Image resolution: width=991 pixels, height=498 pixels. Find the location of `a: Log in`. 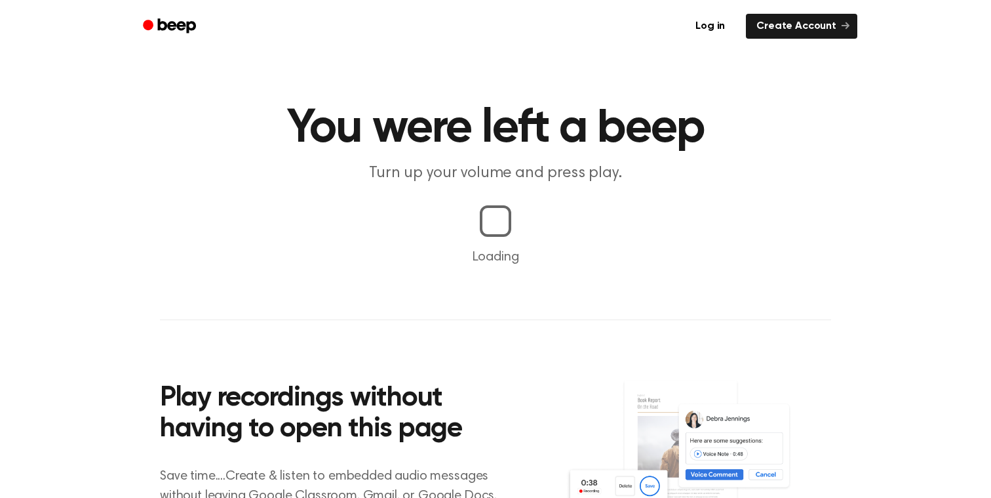

a: Log in is located at coordinates (710, 26).